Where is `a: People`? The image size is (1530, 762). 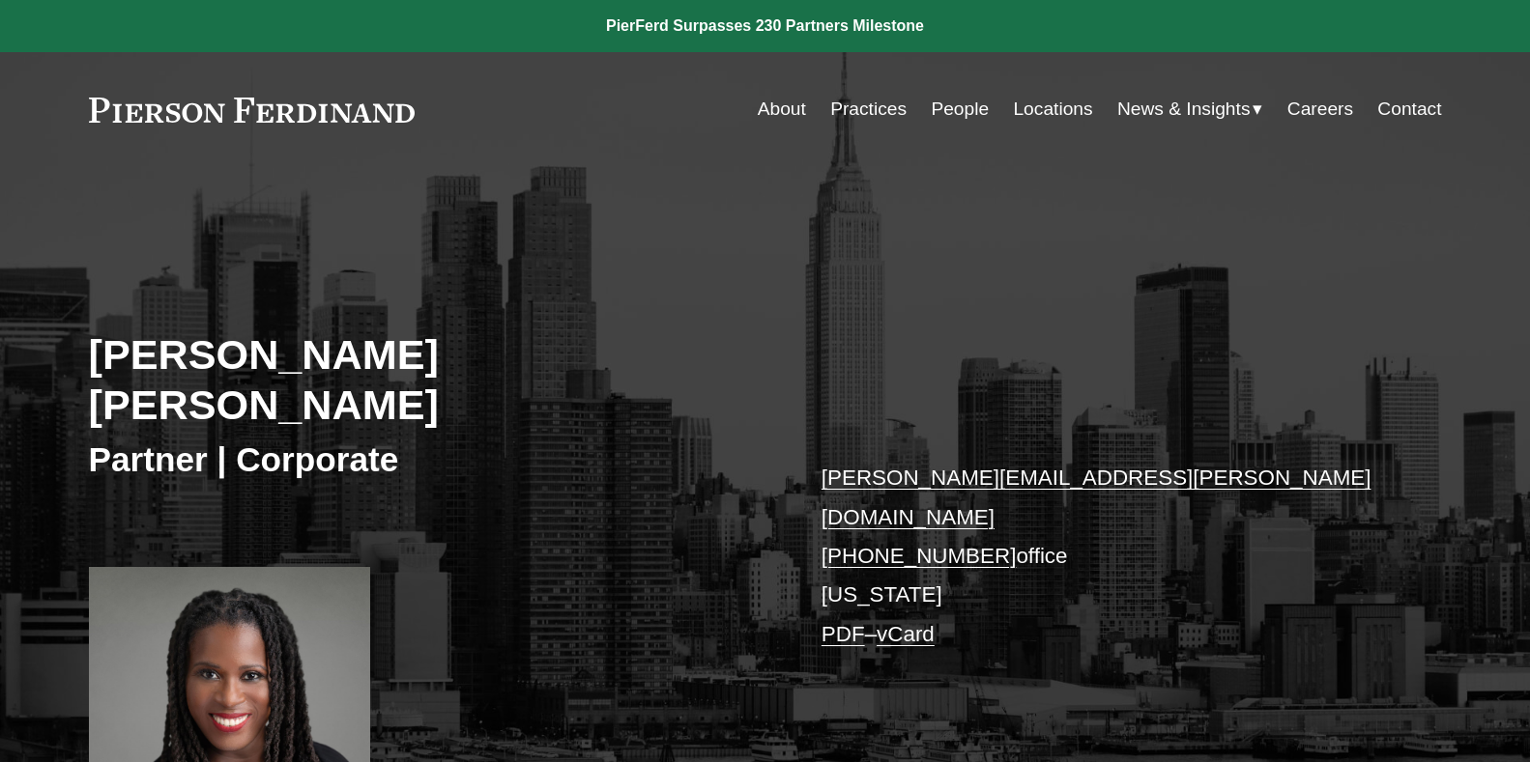
a: People is located at coordinates (960, 109).